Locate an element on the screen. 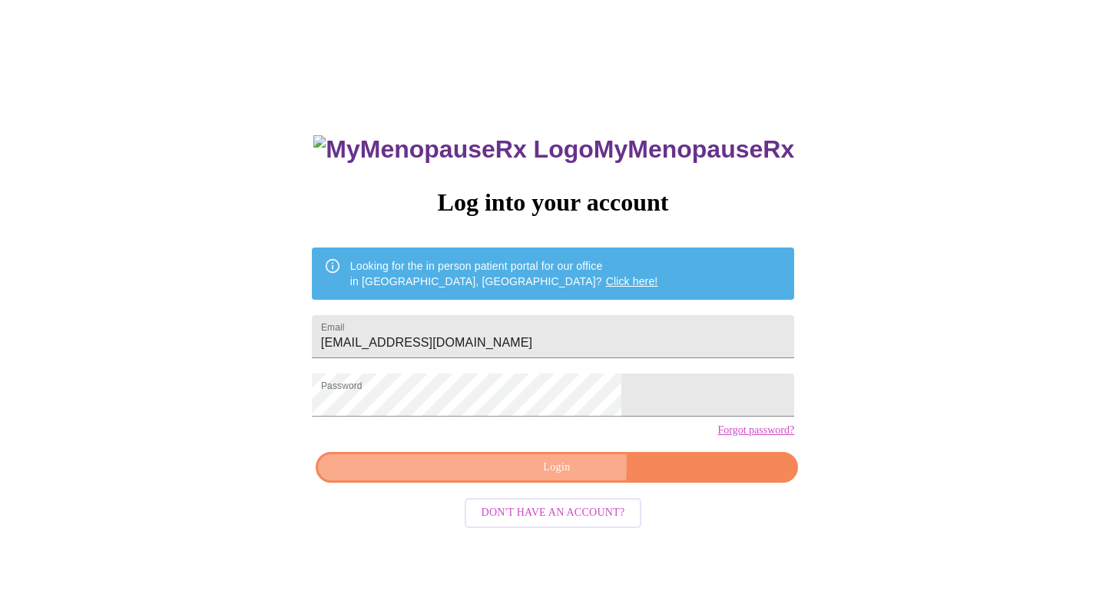 This screenshot has width=1106, height=598. button: Don't have an account? is located at coordinates (553, 512).